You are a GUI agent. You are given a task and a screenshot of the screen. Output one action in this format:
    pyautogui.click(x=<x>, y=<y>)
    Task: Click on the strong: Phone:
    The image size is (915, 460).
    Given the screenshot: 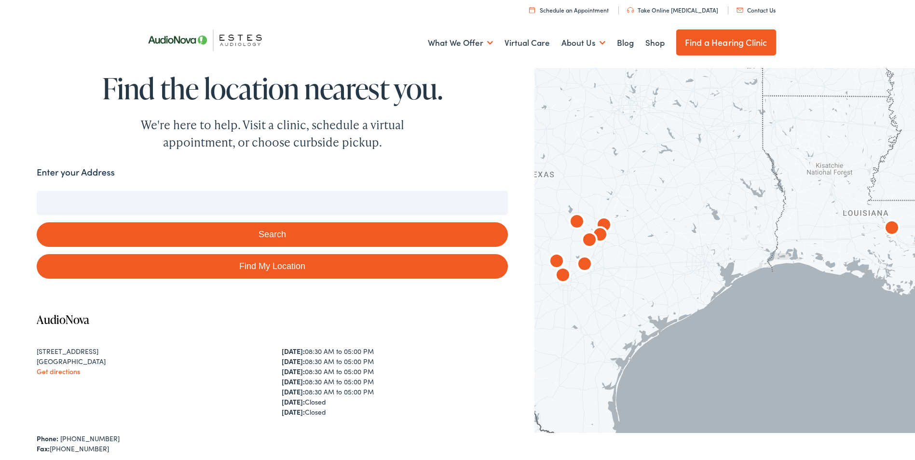 What is the action you would take?
    pyautogui.click(x=47, y=438)
    